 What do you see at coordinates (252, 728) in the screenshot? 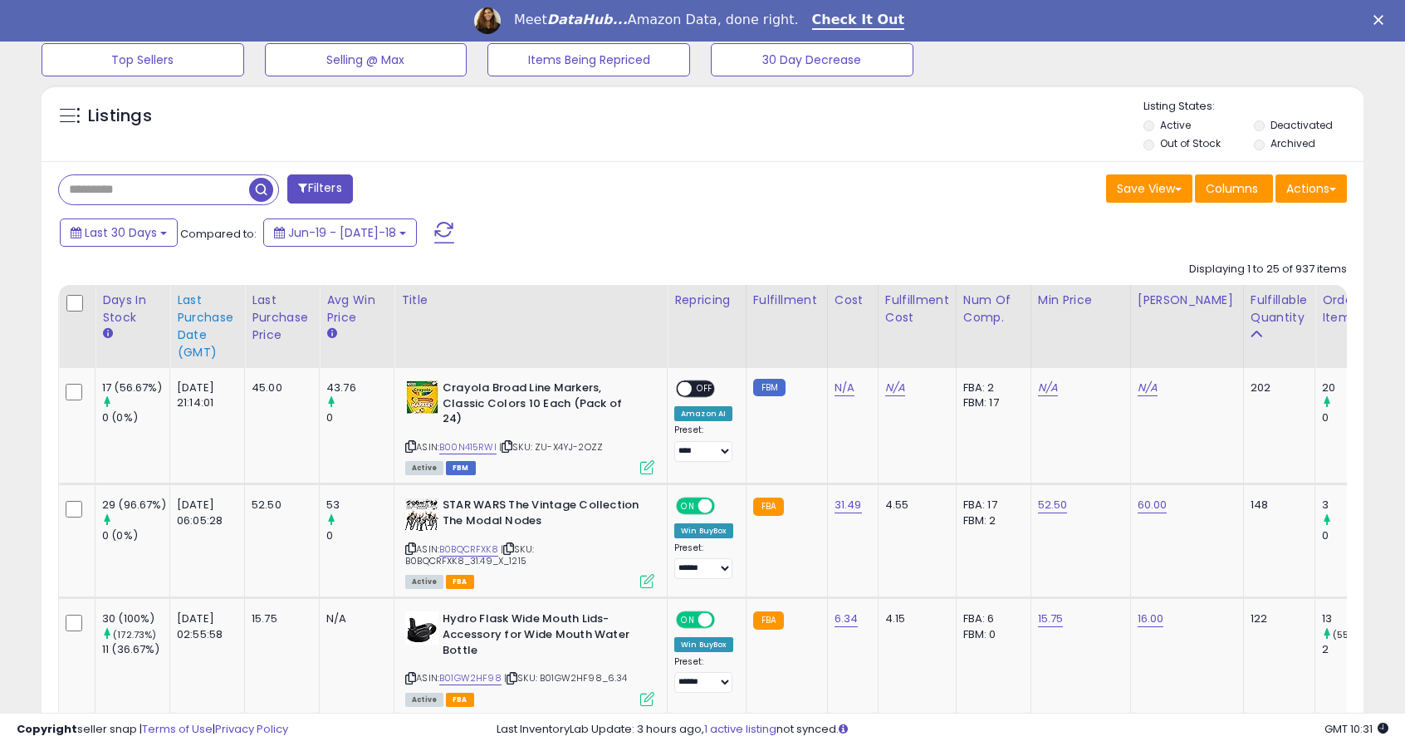
I see `a: Privacy Policy` at bounding box center [252, 728].